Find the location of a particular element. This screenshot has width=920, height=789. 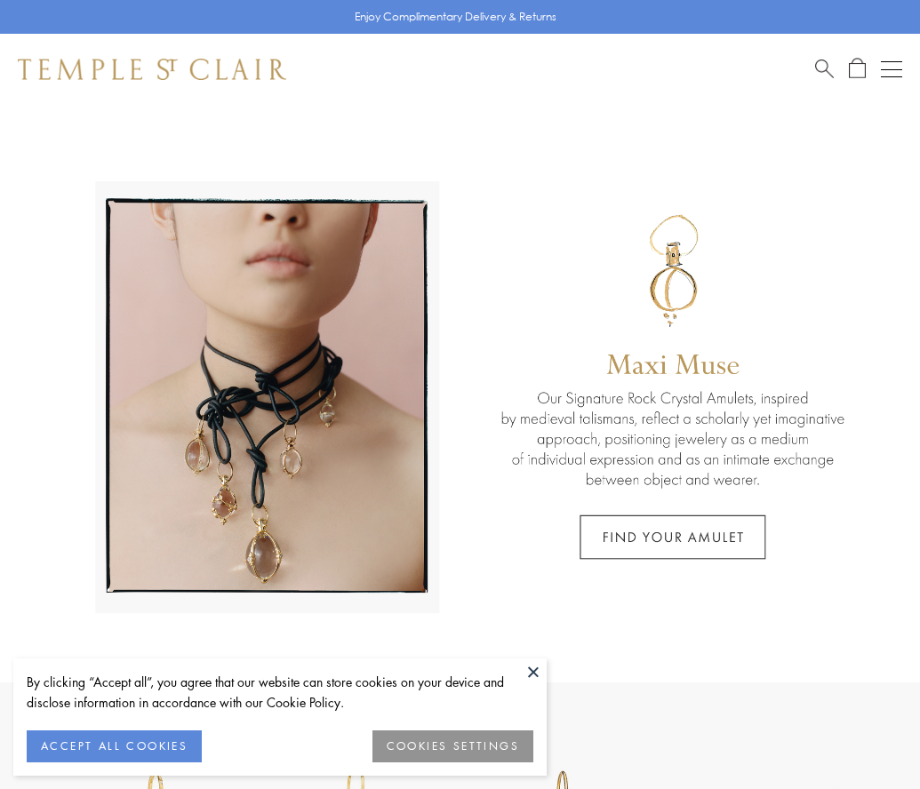

a: Search is located at coordinates (824, 68).